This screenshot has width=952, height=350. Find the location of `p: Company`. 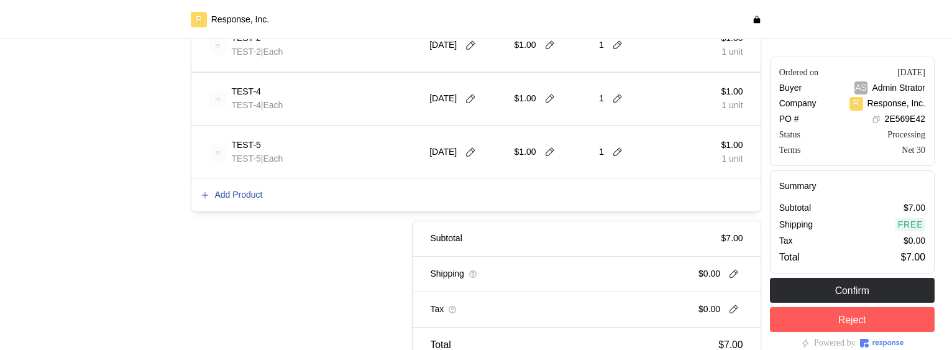

p: Company is located at coordinates (798, 104).